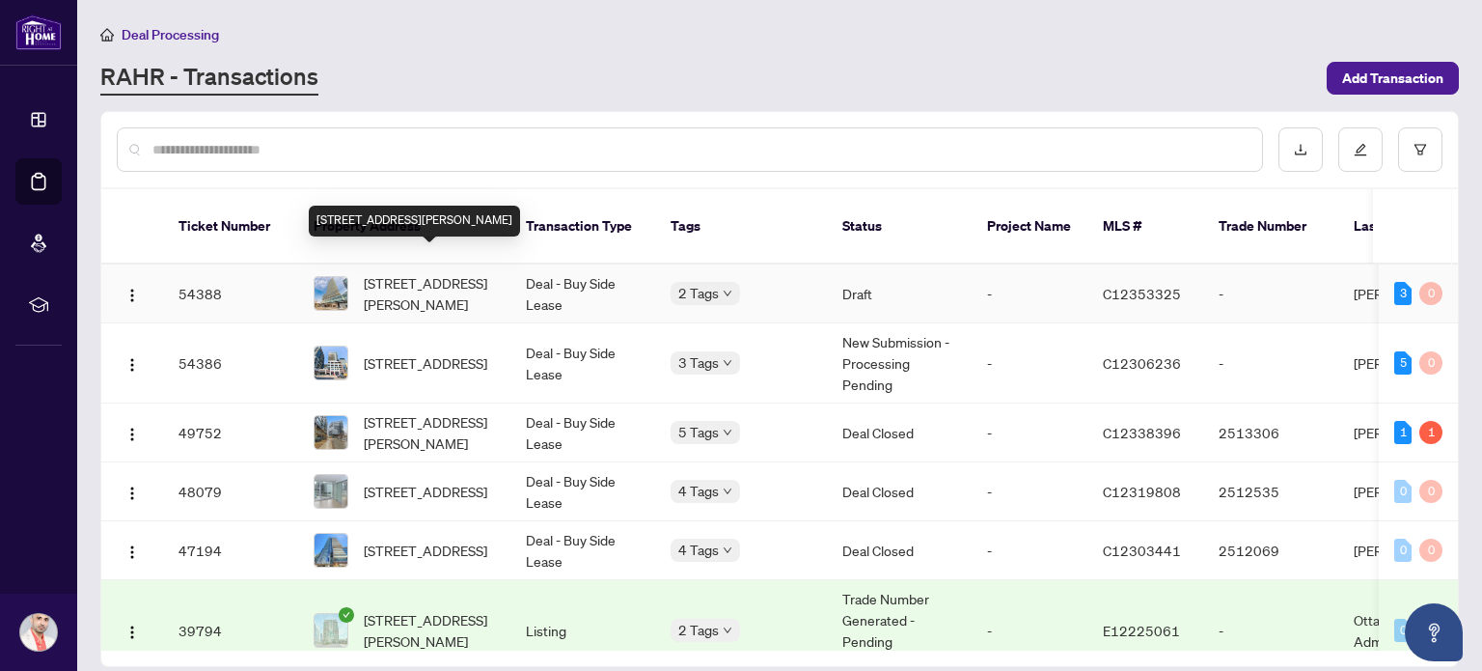 Image resolution: width=1482 pixels, height=671 pixels. Describe the element at coordinates (1420, 150) in the screenshot. I see `span: filter` at that location.